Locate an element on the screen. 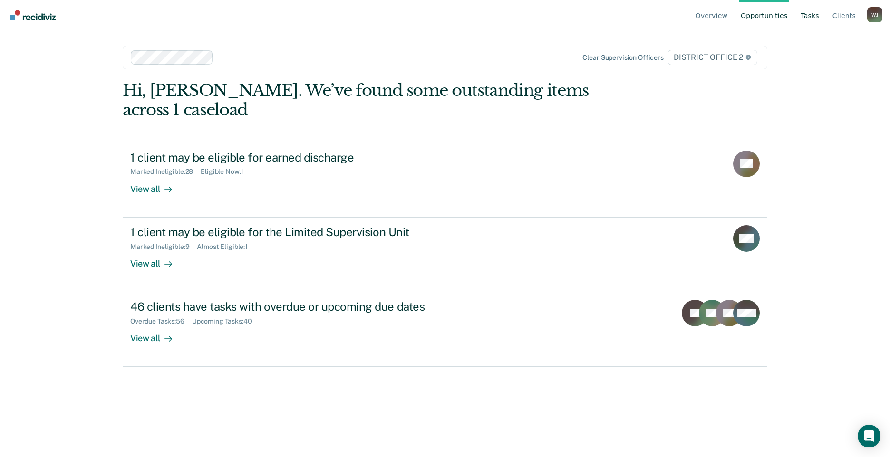  div: Overdue Tasks : 56 is located at coordinates (161, 321).